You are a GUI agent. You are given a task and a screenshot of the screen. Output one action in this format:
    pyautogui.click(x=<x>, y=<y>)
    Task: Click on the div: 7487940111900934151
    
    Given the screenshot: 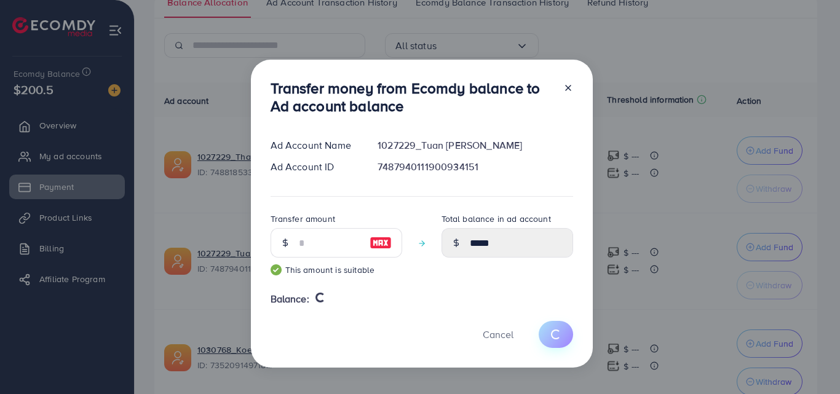 What is the action you would take?
    pyautogui.click(x=475, y=167)
    